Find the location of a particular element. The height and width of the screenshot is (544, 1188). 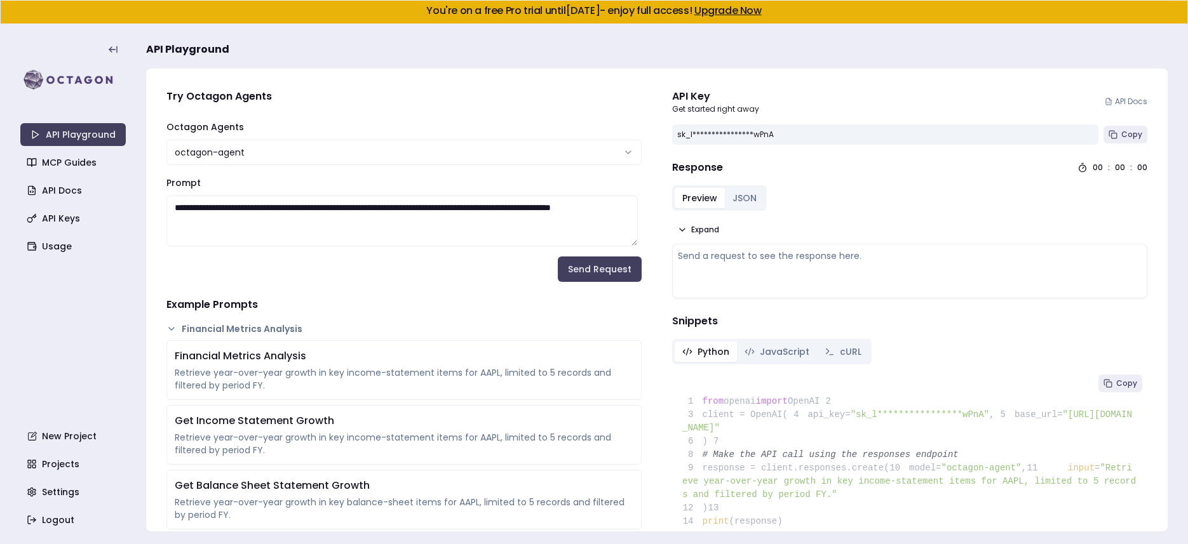

span: 10 is located at coordinates (899, 468).